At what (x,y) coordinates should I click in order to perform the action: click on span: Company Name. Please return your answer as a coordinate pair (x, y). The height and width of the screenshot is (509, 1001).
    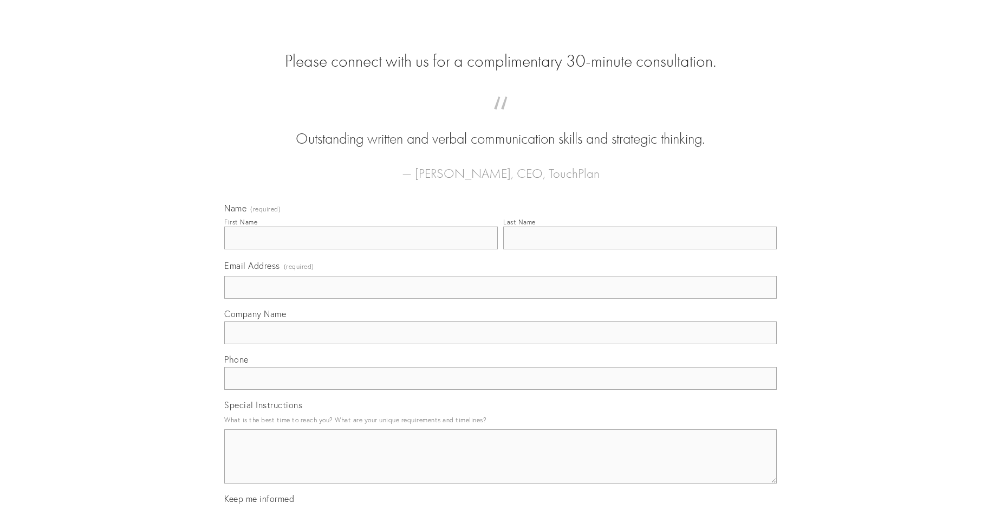
    Looking at the image, I should click on (255, 314).